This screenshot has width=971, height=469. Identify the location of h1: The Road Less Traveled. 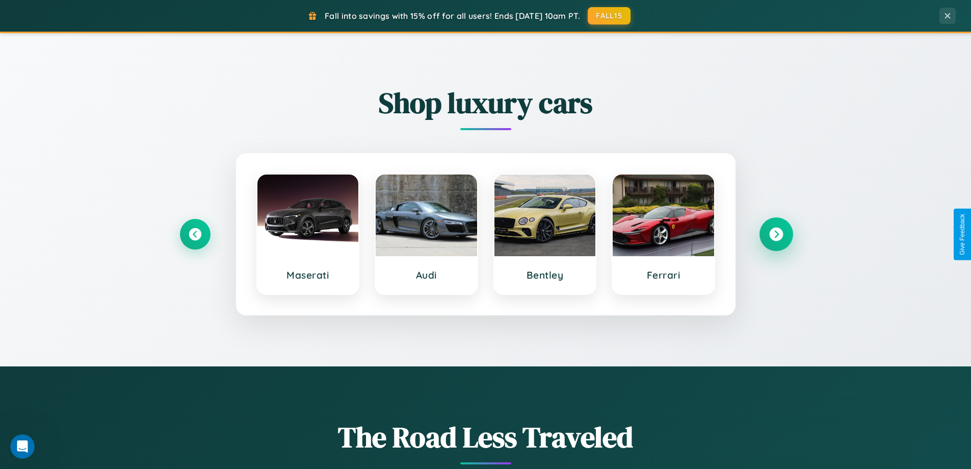
(486, 436).